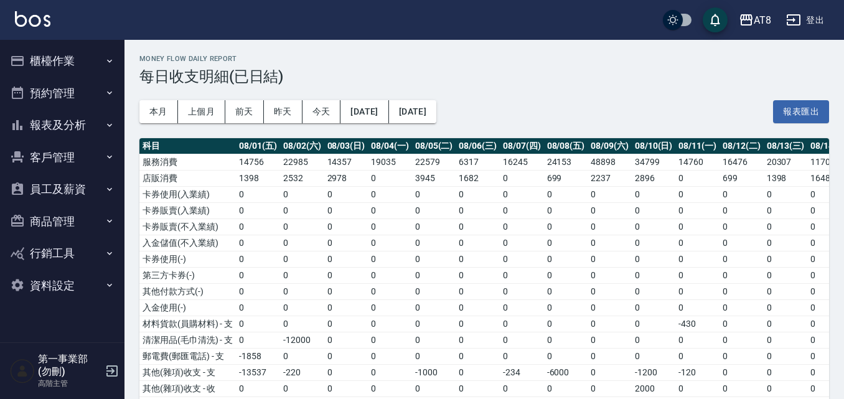 The height and width of the screenshot is (399, 844). What do you see at coordinates (805, 20) in the screenshot?
I see `button: 登出` at bounding box center [805, 20].